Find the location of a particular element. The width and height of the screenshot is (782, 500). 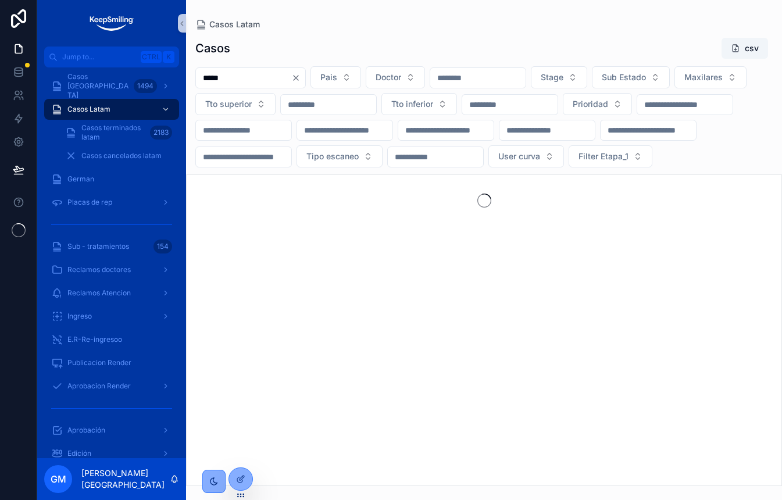

span: Reclamos doctores is located at coordinates (99, 270).